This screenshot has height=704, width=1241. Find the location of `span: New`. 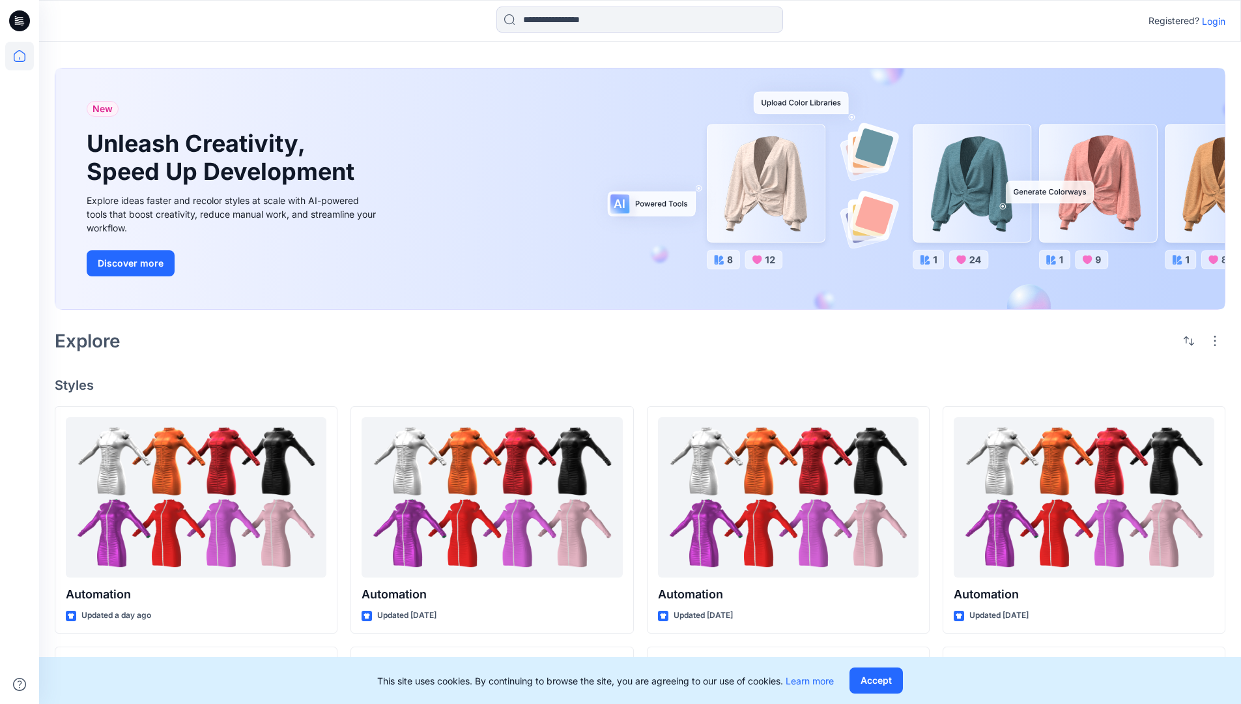

span: New is located at coordinates (102, 109).